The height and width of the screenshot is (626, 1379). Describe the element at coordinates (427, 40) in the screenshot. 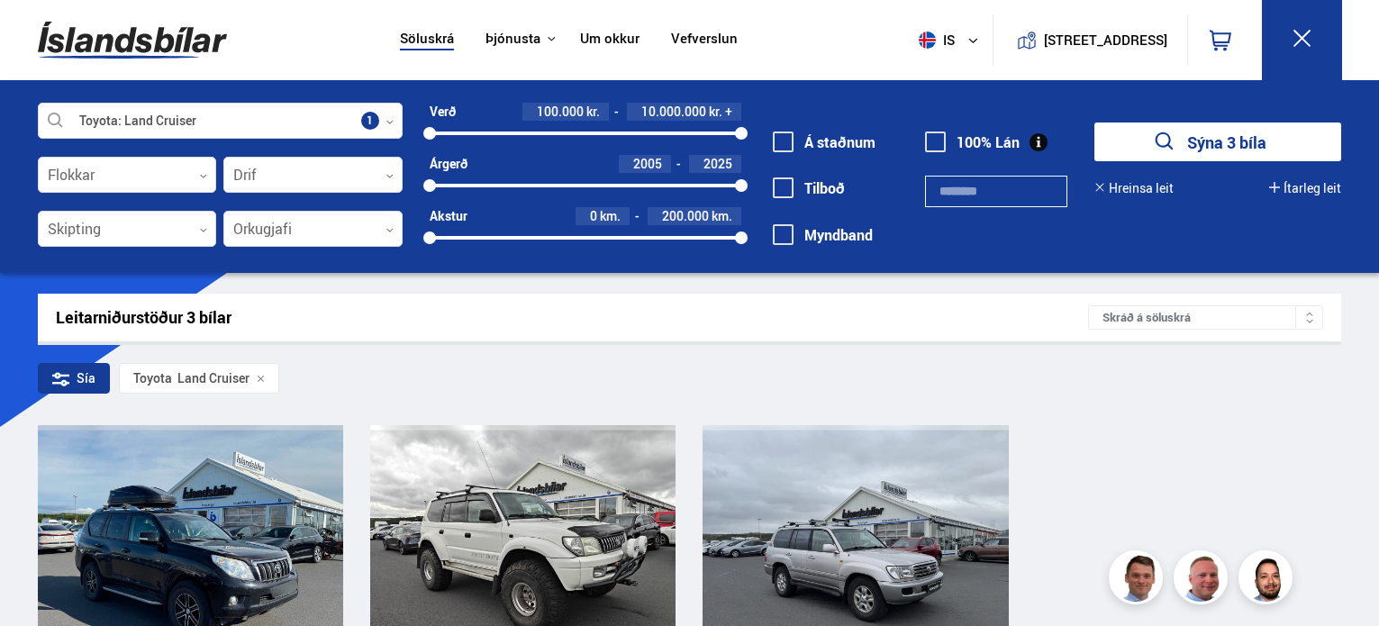

I see `a: Söluskrá` at that location.